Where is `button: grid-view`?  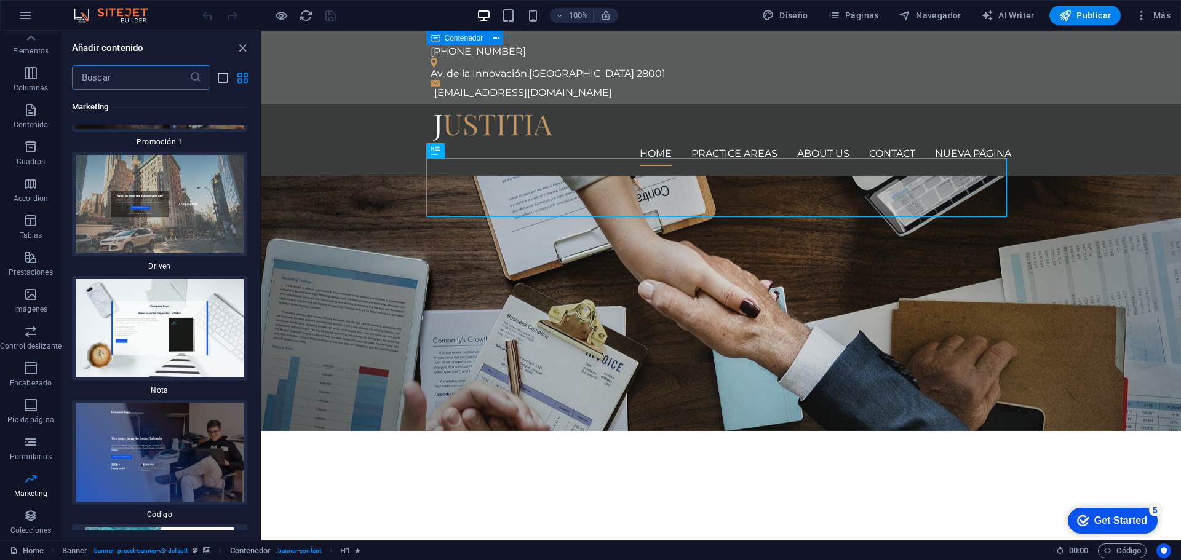 button: grid-view is located at coordinates (242, 77).